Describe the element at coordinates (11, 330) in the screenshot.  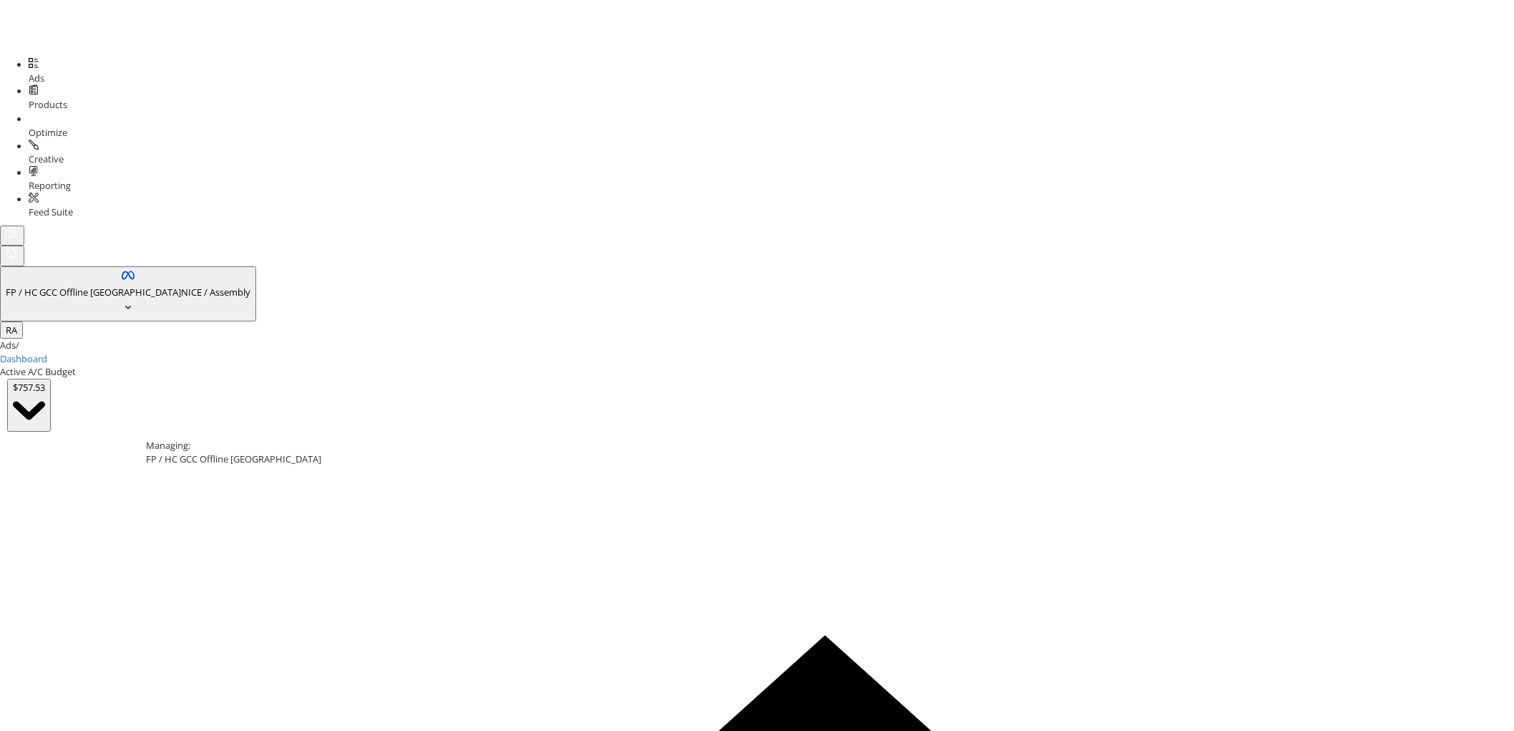
I see `span: RA` at that location.